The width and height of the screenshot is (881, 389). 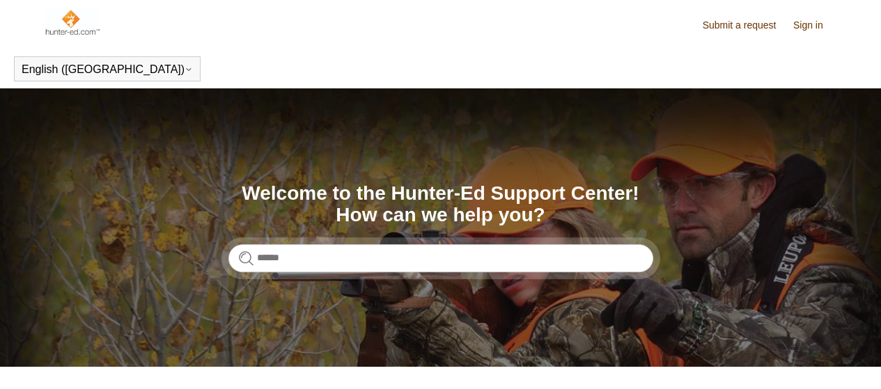 What do you see at coordinates (72, 22) in the screenshot?
I see `img: Hunter-Ed Help Center home page` at bounding box center [72, 22].